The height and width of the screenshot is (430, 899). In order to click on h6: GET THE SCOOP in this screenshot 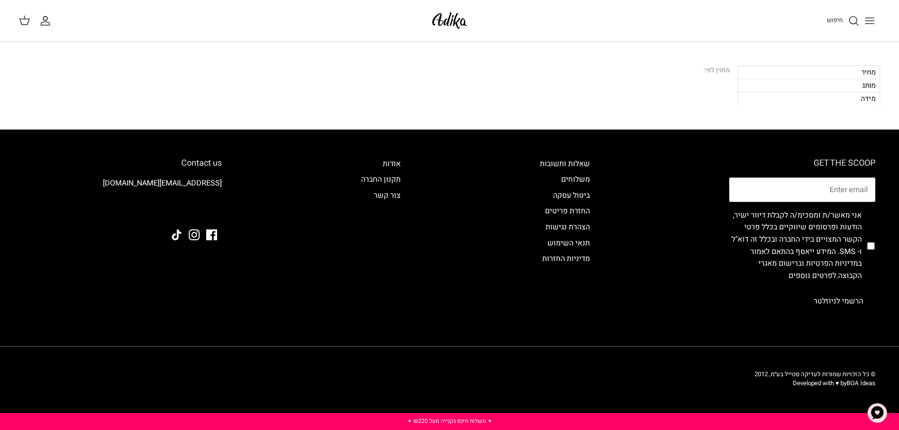, I will do `click(802, 163)`.